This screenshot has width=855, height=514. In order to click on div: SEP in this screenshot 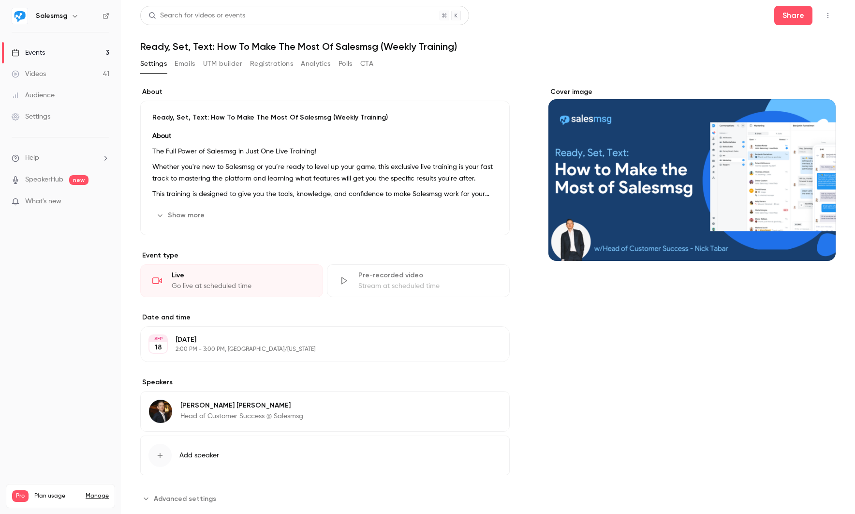, I will do `click(158, 339)`.